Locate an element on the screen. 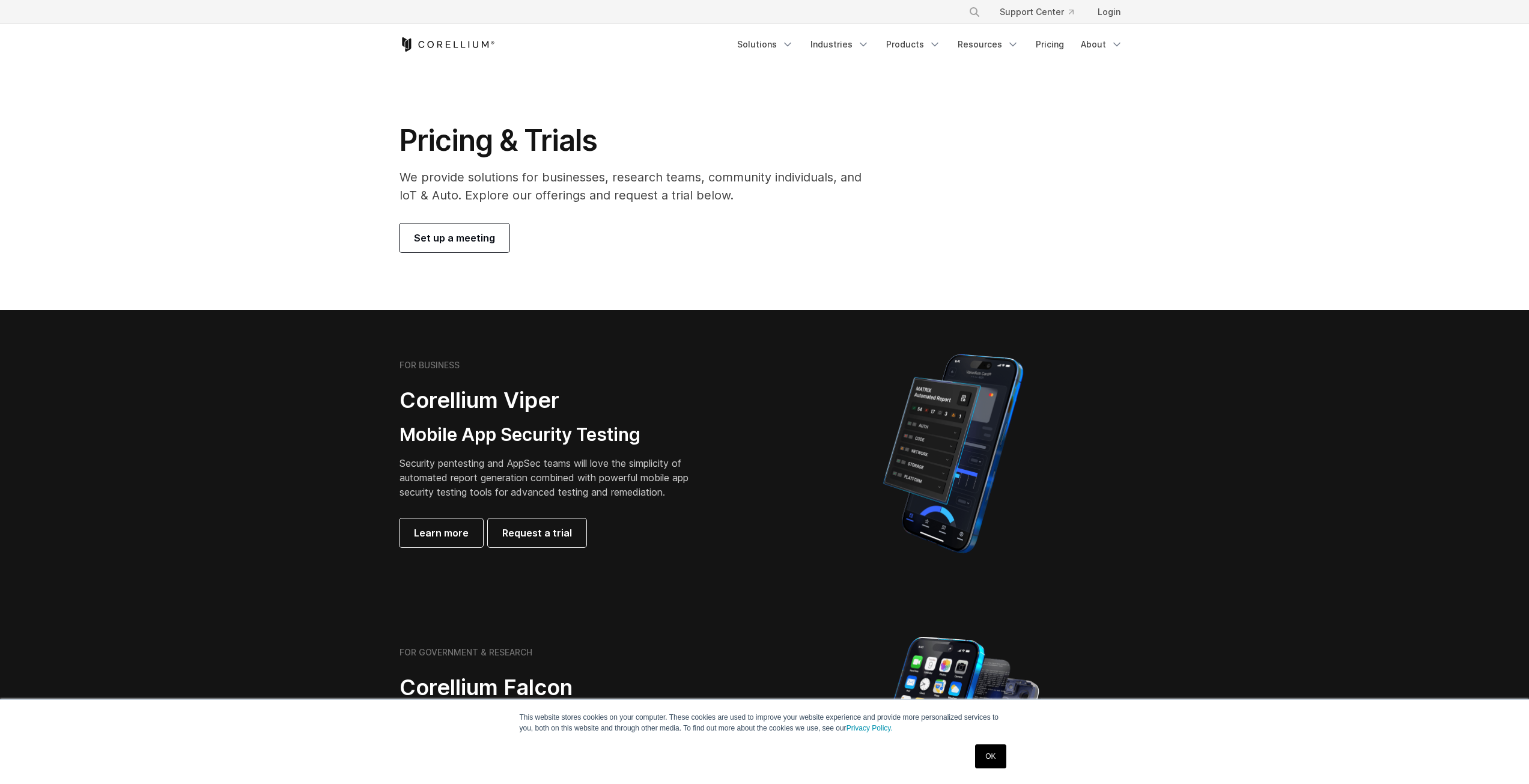  h6: FOR GOVERNMENT & RESEARCH is located at coordinates (466, 652).